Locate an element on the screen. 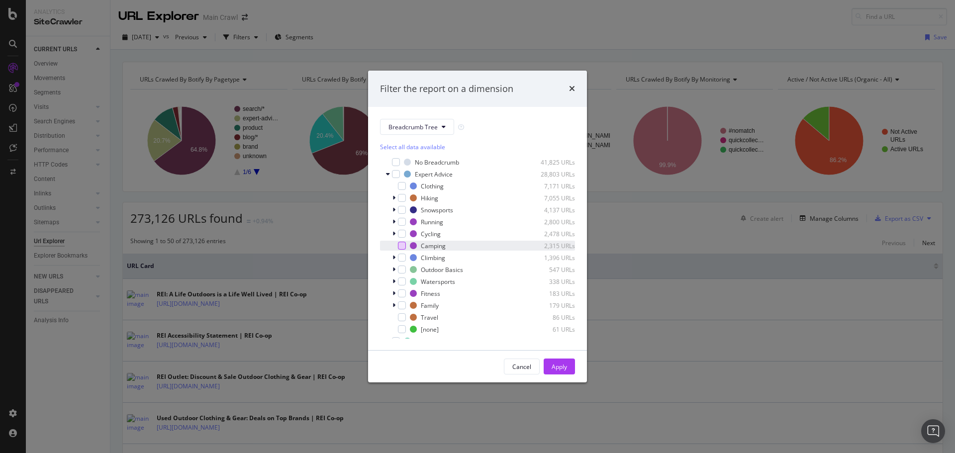 This screenshot has height=453, width=955. div: 2,315 URLs is located at coordinates (551, 246).